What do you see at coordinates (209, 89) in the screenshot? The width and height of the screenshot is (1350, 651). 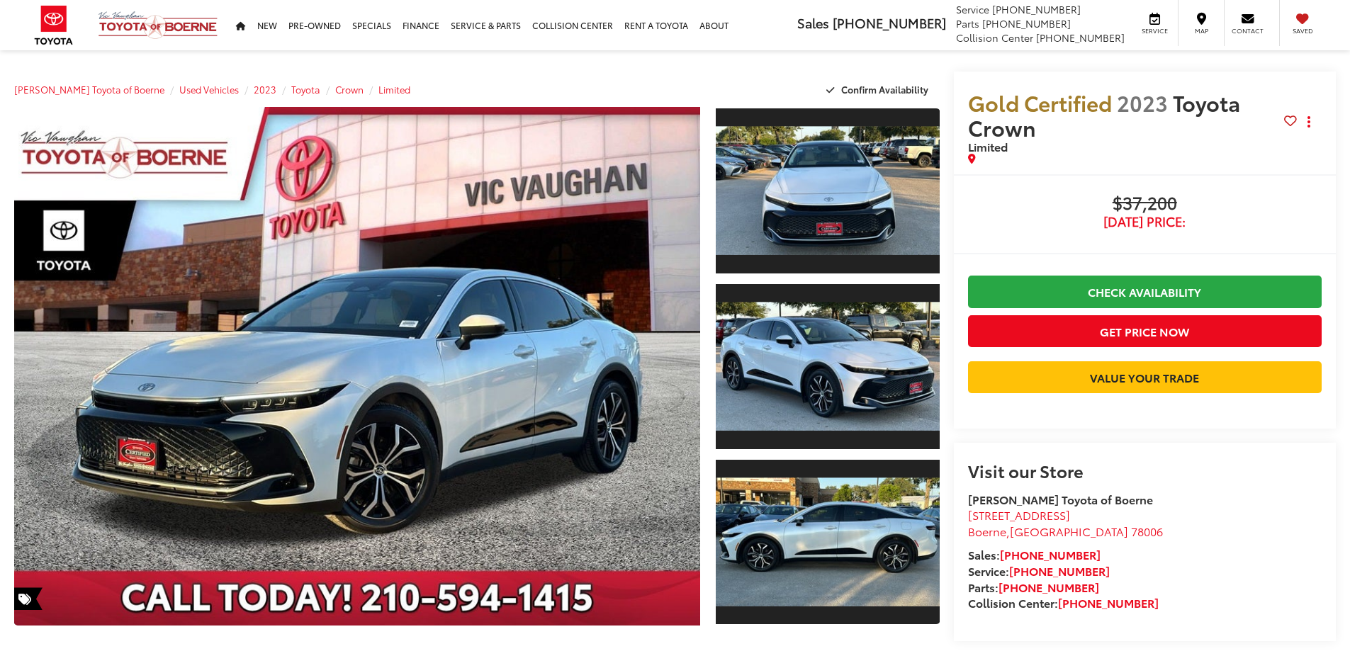 I see `span: Used Vehicles` at bounding box center [209, 89].